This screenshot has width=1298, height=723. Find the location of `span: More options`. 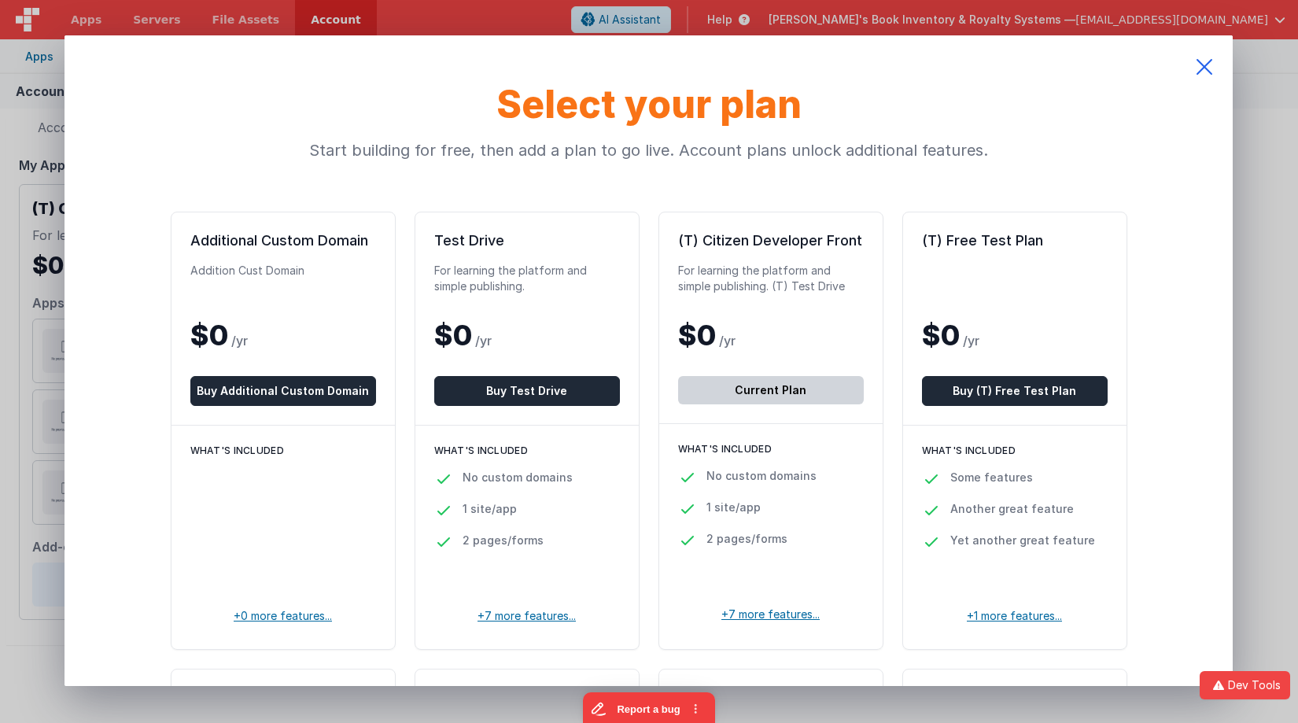

span: More options is located at coordinates (113, 17).